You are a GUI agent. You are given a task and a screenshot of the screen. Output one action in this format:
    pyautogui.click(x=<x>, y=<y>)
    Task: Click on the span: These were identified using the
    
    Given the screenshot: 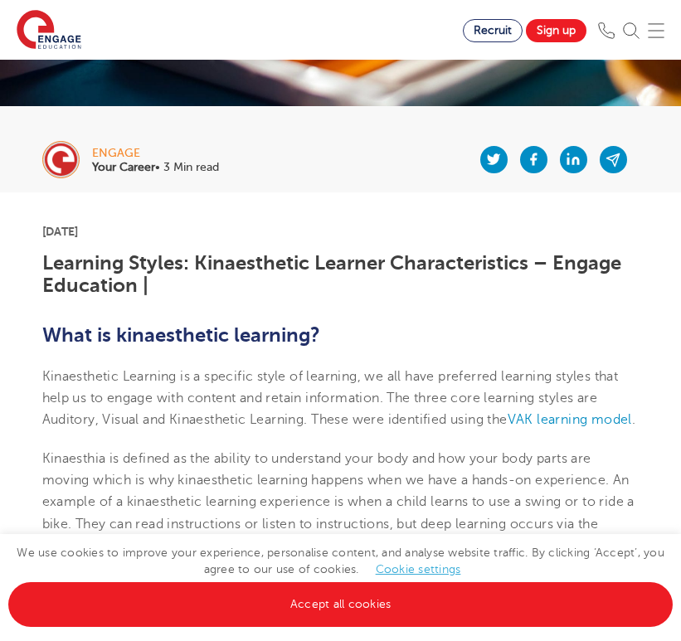 What is the action you would take?
    pyautogui.click(x=409, y=420)
    